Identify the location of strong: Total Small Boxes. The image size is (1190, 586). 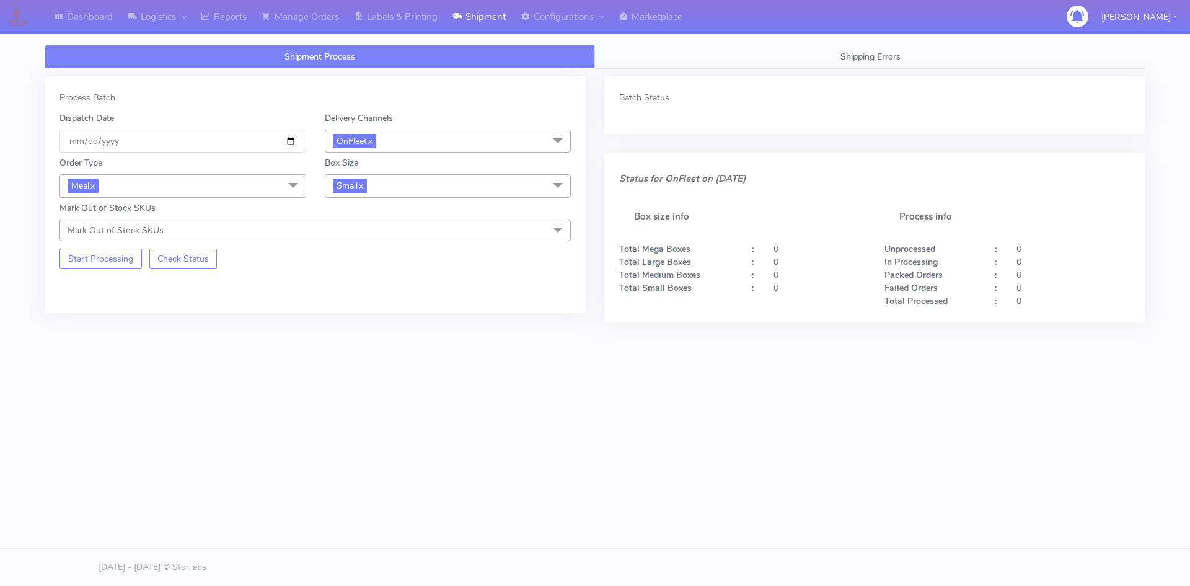
(655, 288).